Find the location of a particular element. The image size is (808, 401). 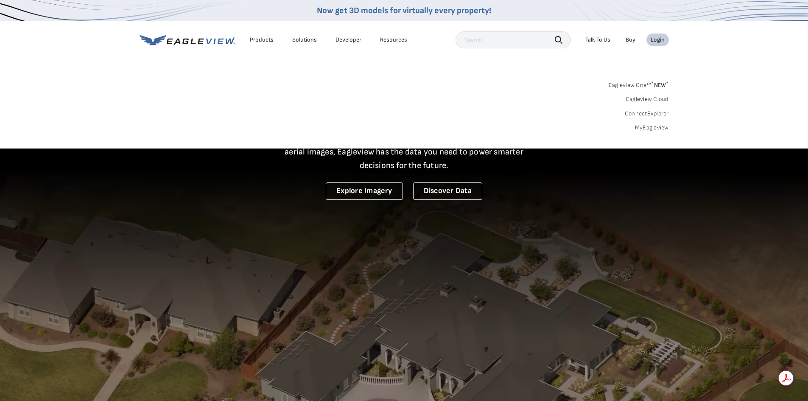

div: Talk To Us is located at coordinates (597, 40).